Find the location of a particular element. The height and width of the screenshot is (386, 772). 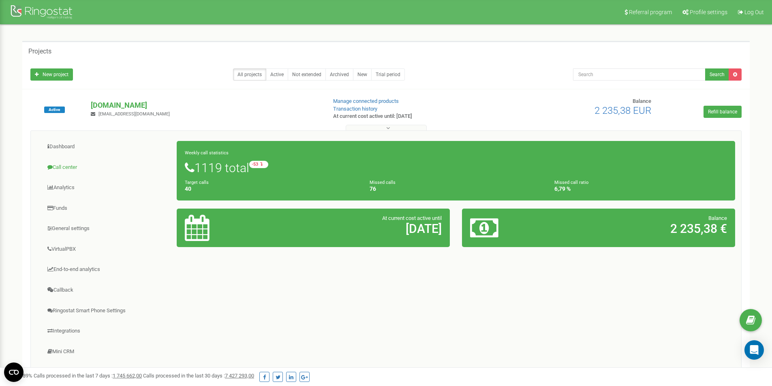

a: End-to-end analytics is located at coordinates (107, 270).